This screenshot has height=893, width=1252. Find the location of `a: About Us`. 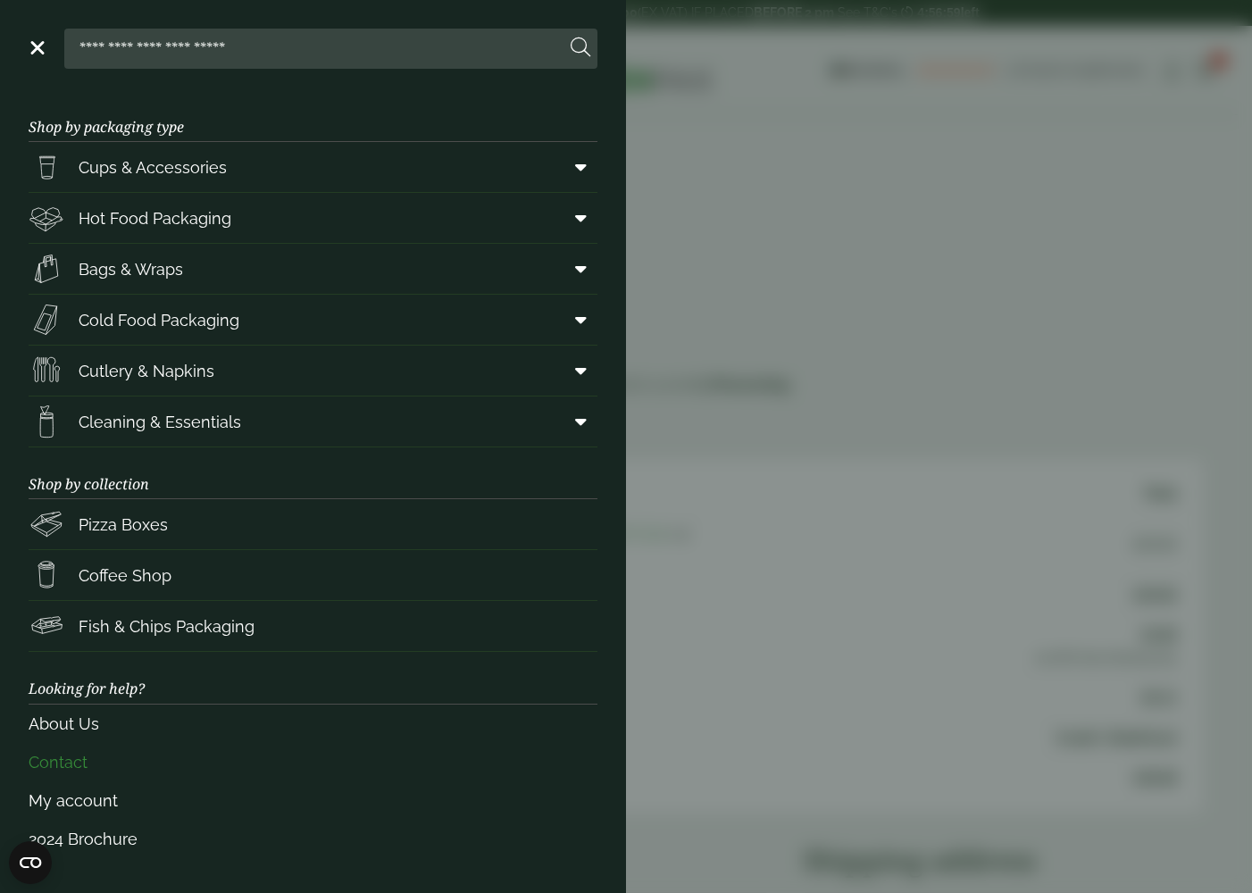

a: About Us is located at coordinates (313, 723).